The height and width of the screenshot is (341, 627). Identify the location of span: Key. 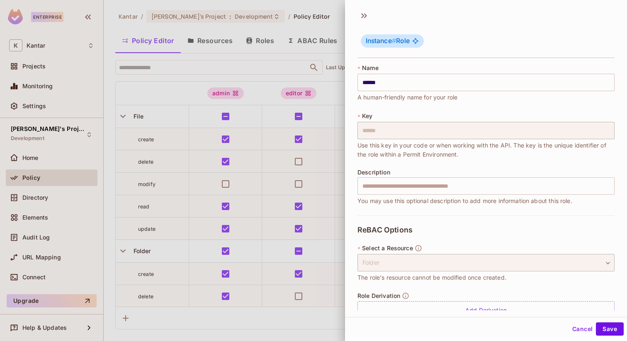
(367, 116).